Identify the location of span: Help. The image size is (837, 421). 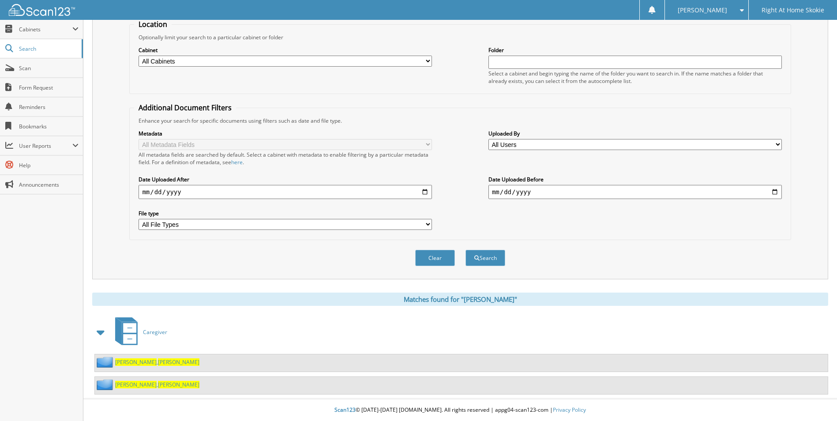
(49, 165).